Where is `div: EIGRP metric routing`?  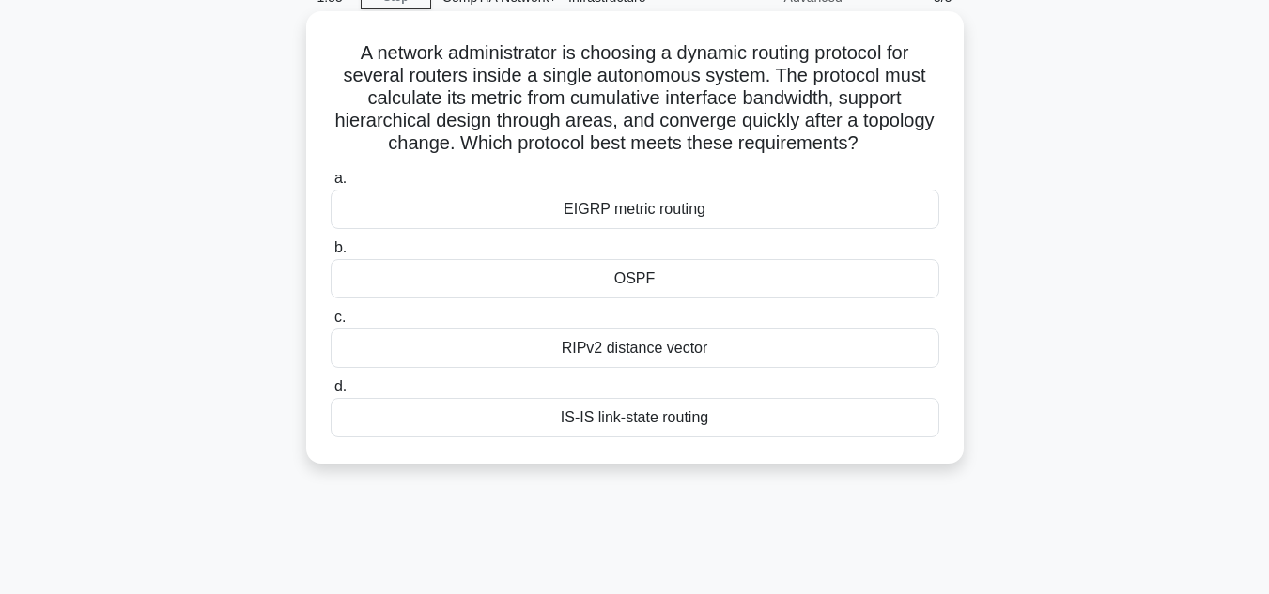
div: EIGRP metric routing is located at coordinates (635, 209).